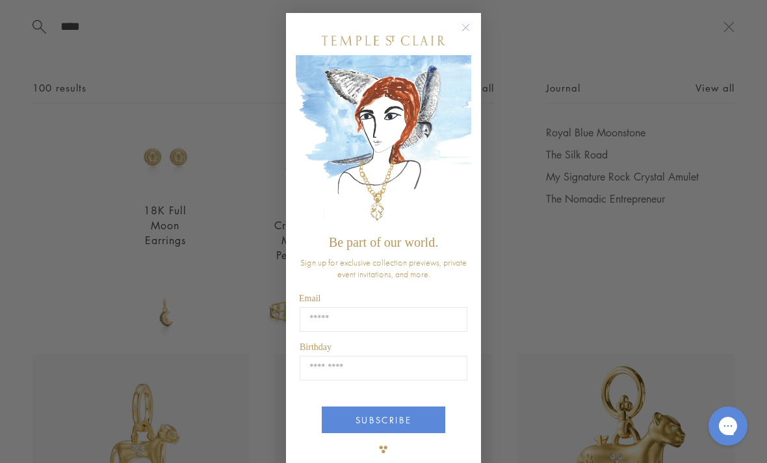  What do you see at coordinates (383, 142) in the screenshot?
I see `img: c4a9eb12-d91a-4d4a-8ee0-386386f4f338.jpeg` at bounding box center [383, 142].